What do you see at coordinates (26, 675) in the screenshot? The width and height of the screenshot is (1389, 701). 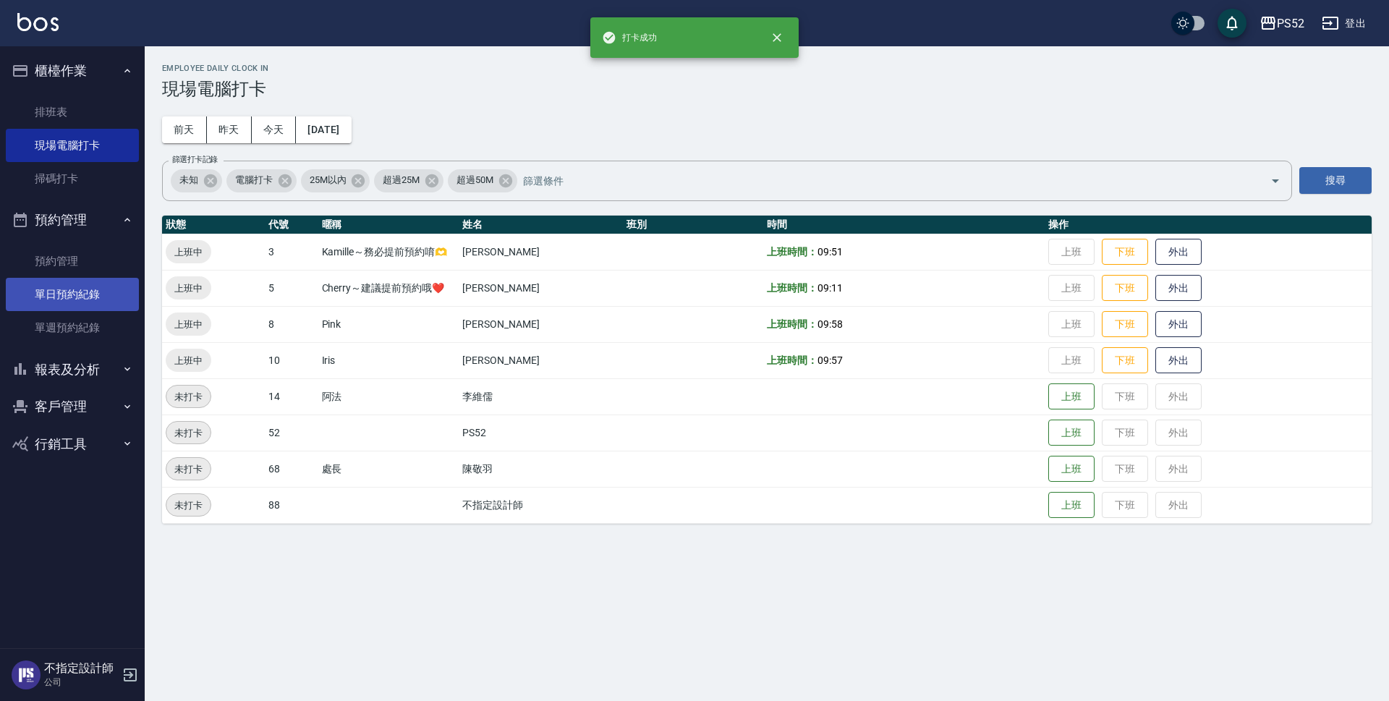 I see `img: Person` at bounding box center [26, 675].